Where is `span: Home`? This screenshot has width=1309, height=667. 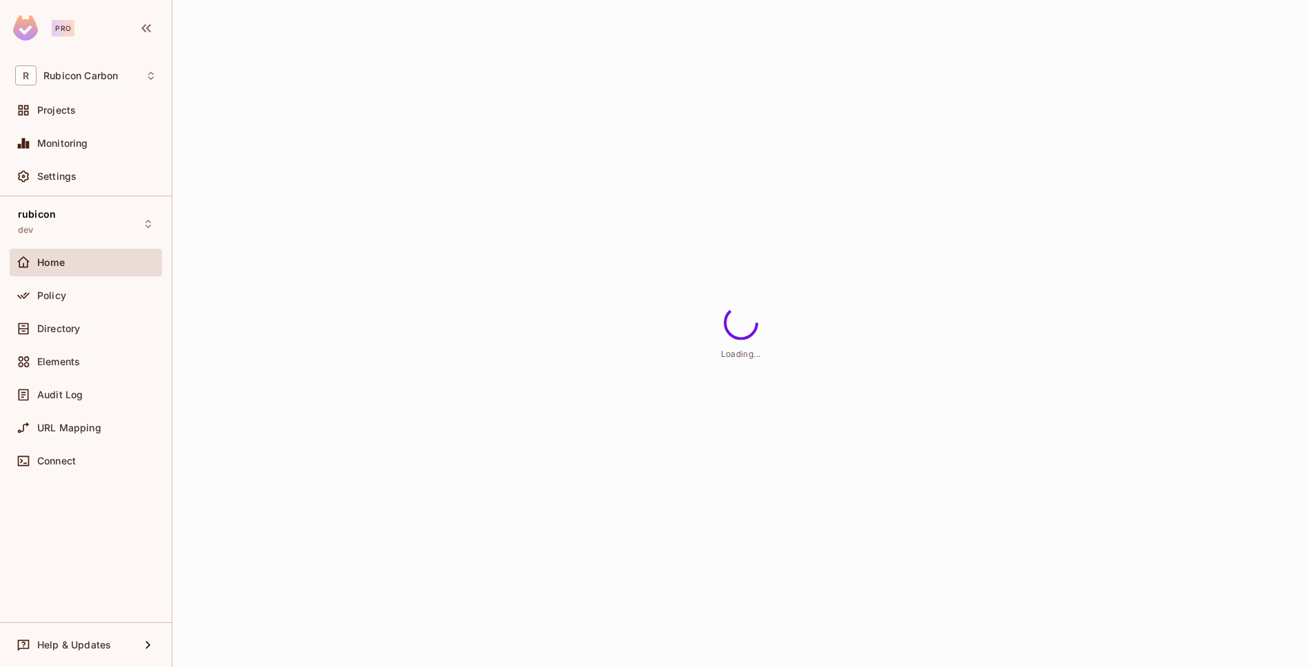
span: Home is located at coordinates (51, 263).